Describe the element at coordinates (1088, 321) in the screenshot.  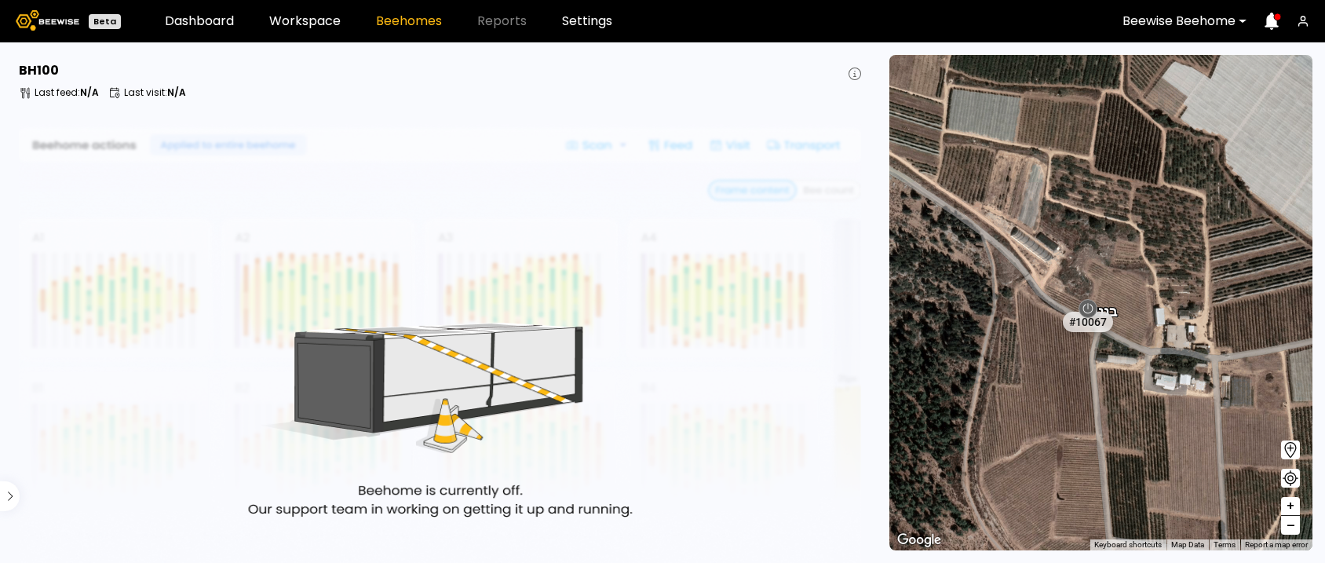
I see `div: # 10067` at that location.